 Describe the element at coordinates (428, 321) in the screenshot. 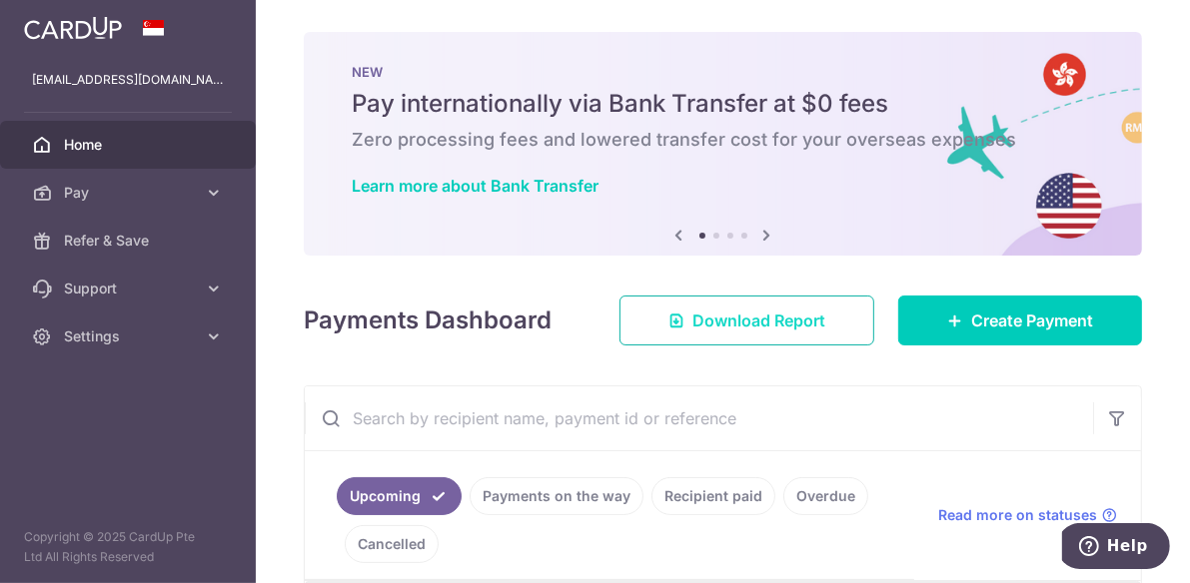

I see `h4: Payments Dashboard` at that location.